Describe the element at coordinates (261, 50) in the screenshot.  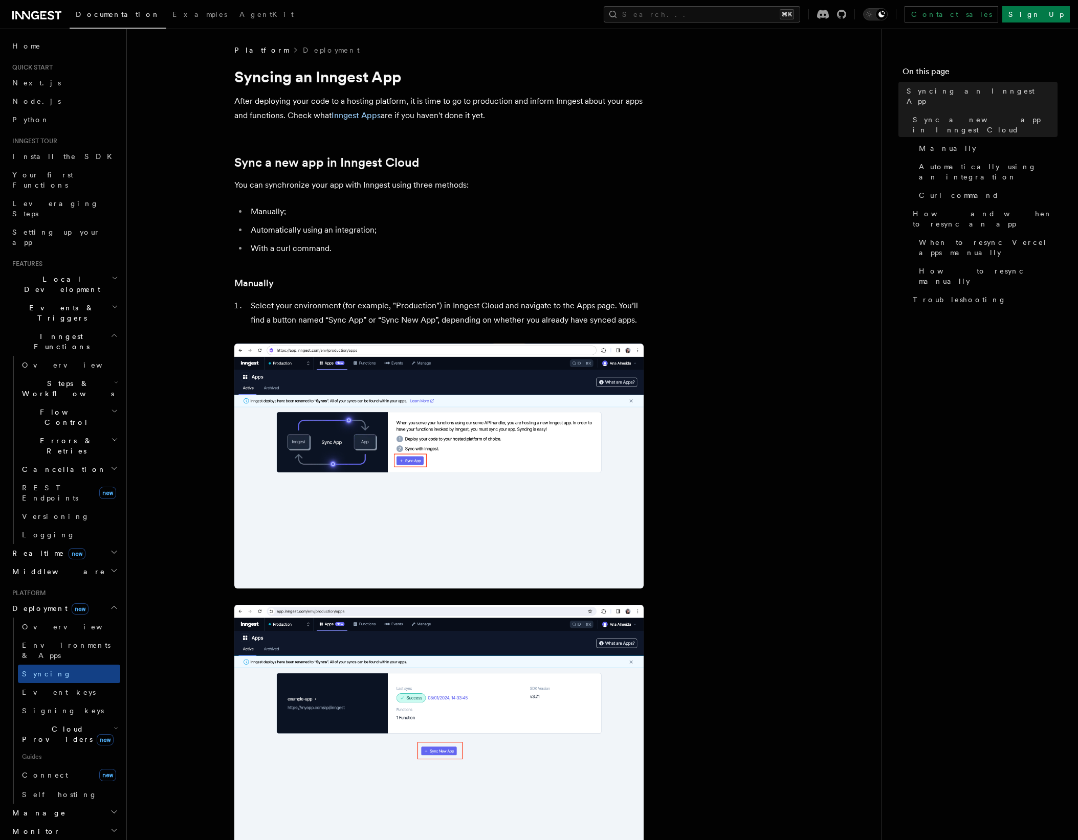
I see `span: Platform` at that location.